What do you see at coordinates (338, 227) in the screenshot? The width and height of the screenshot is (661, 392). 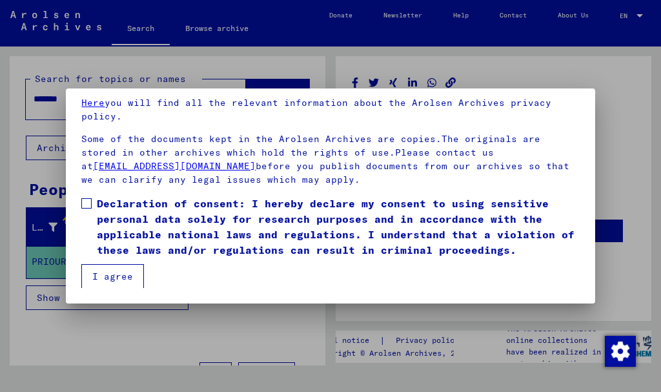 I see `span: Declaration of consent: I hereby declare my consent to using sensitive personal data solely for r...` at bounding box center [338, 227].